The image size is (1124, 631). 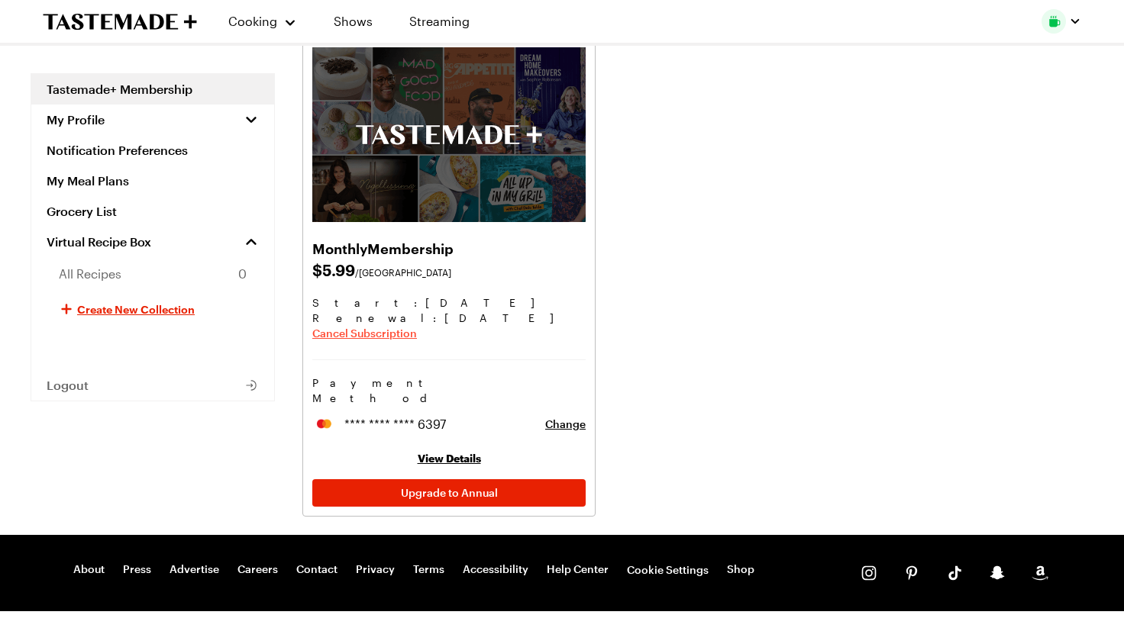 I want to click on a: All Recipes0, so click(x=153, y=274).